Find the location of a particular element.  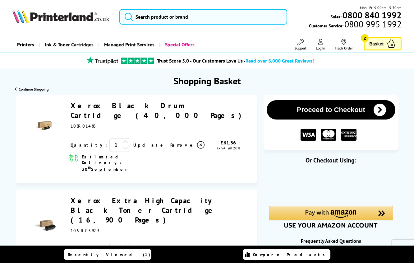

span: Quantity: is located at coordinates (89, 145).